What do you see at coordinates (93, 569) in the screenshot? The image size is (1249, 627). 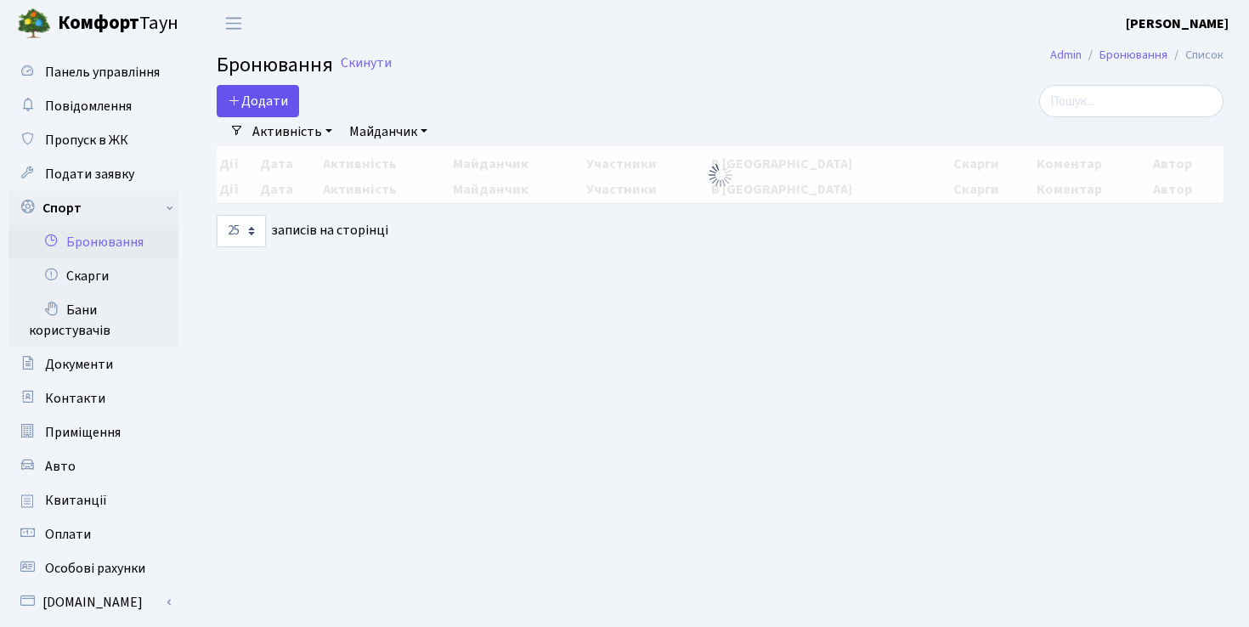 I see `a: Особові рахунки` at bounding box center [93, 569].